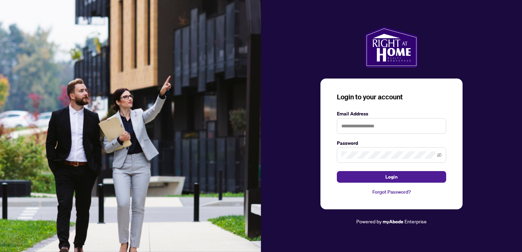  What do you see at coordinates (391, 47) in the screenshot?
I see `img: ma-logo` at bounding box center [391, 47].